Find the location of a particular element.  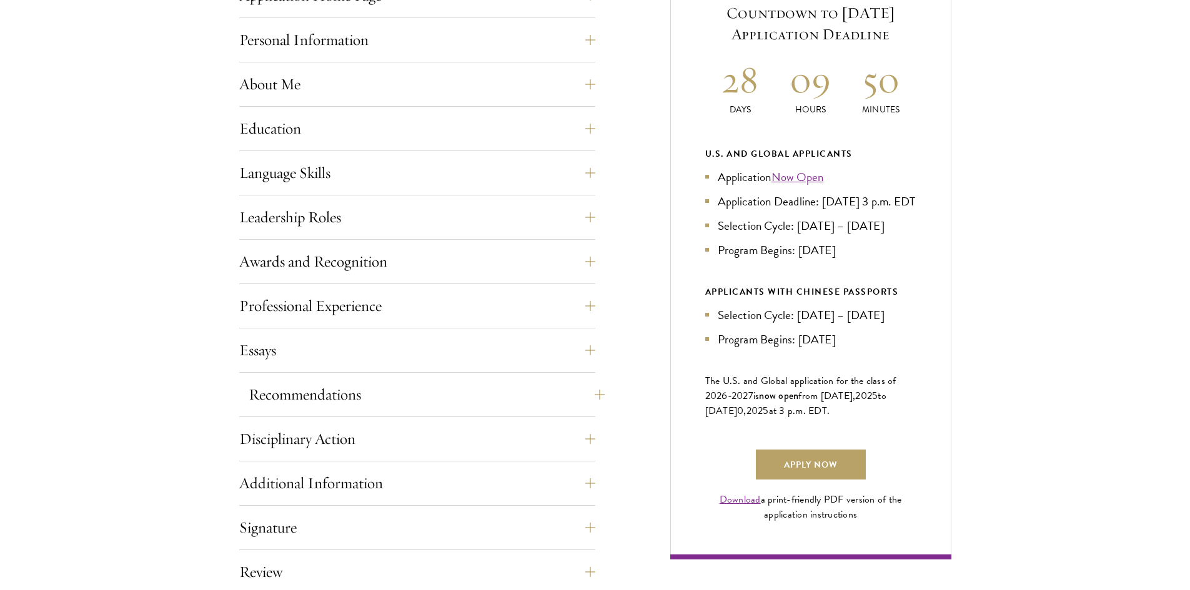

p: Hours is located at coordinates (810, 109).